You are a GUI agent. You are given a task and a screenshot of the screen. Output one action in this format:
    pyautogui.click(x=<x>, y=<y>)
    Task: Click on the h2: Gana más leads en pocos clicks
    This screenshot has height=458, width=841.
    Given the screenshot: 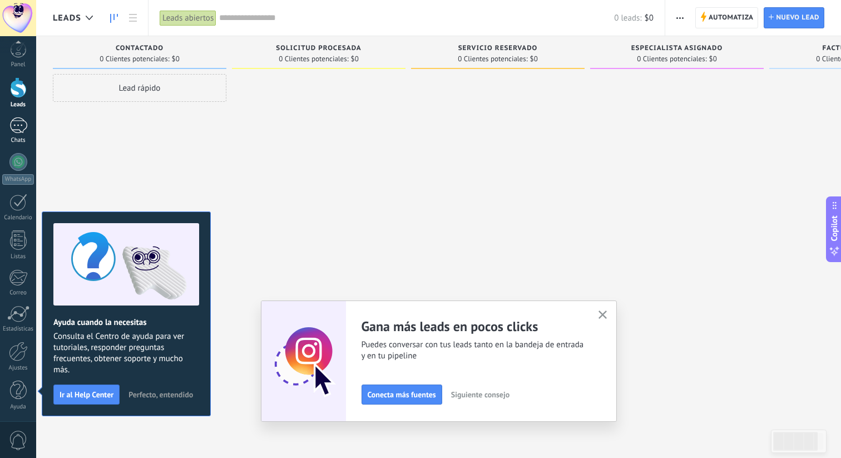 What is the action you would take?
    pyautogui.click(x=474, y=326)
    